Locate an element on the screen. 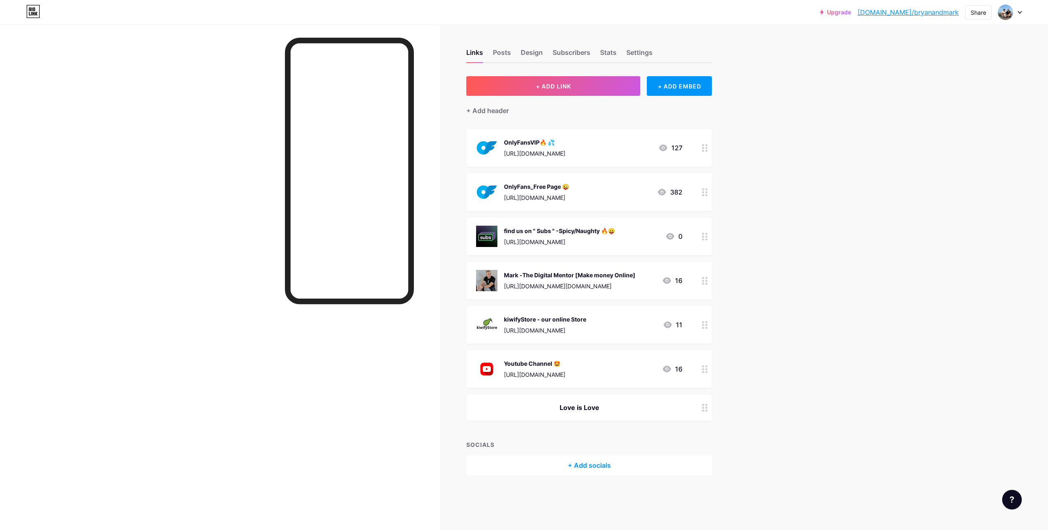  span: + ADD LINK is located at coordinates (553, 86).